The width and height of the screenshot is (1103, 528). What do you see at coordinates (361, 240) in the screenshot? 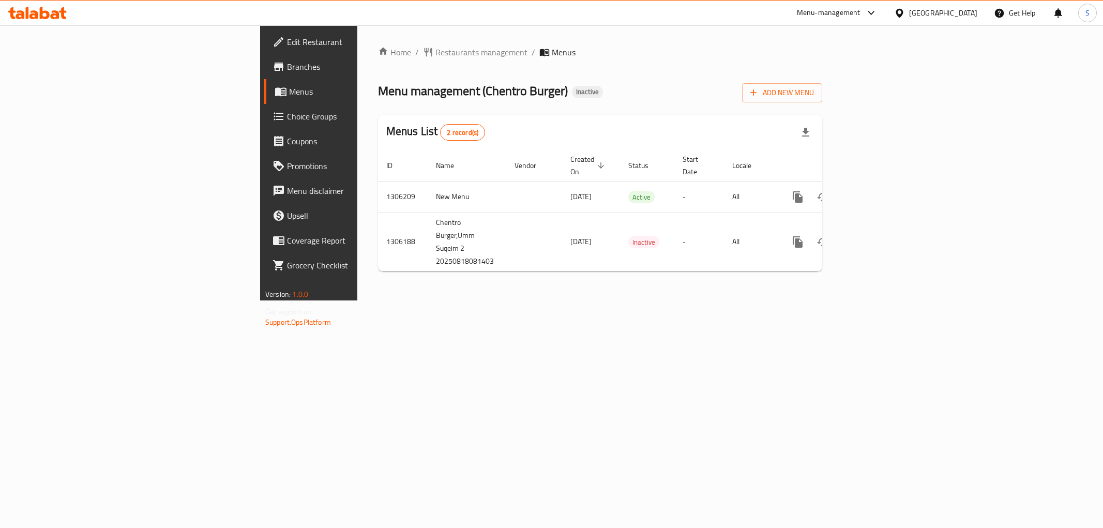
I see `span: Coverage Report` at bounding box center [361, 240].